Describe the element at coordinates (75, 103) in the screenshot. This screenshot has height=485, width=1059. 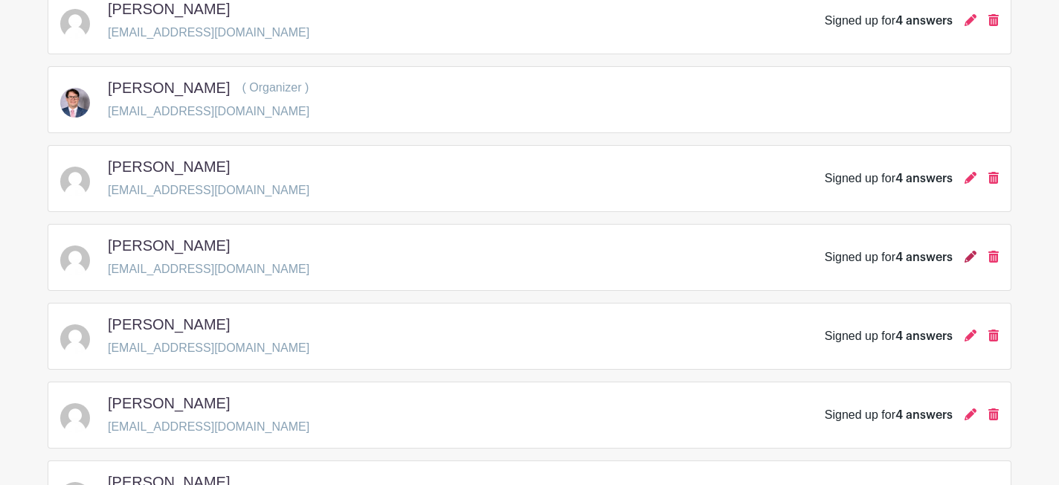
I see `img: T.%20Moore%20Headshot%202024.jpg` at that location.